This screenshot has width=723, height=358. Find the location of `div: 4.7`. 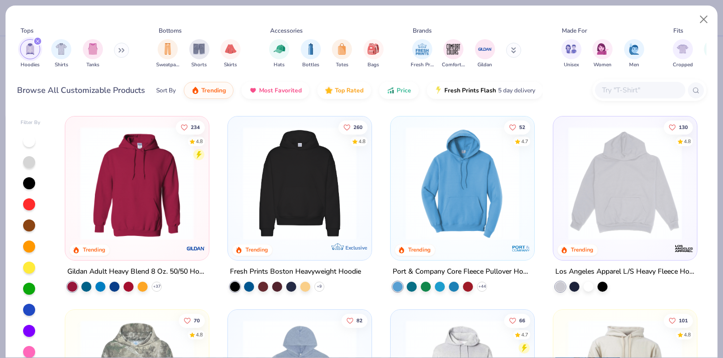

div: 4.7 is located at coordinates (524, 334).